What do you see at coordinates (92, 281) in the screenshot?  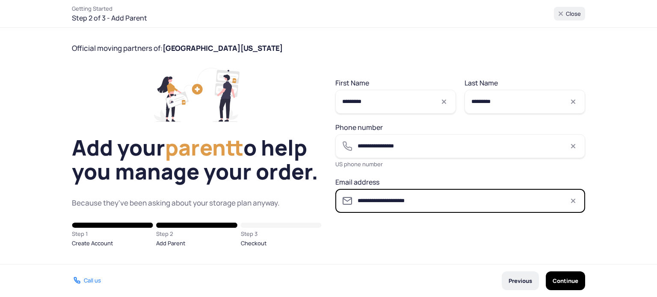 I see `span: Call us` at bounding box center [92, 281].